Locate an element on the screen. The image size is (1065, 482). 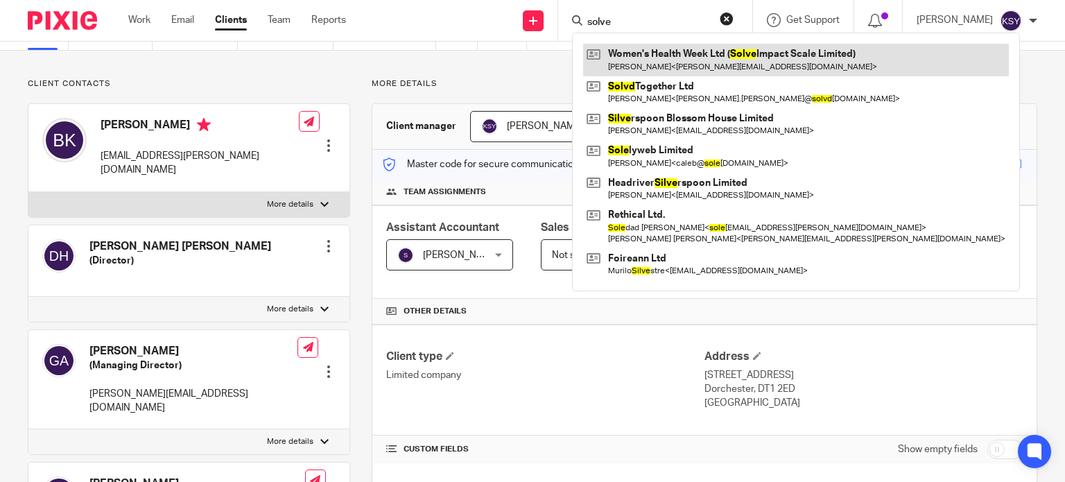
p: Limited company is located at coordinates (545, 375).